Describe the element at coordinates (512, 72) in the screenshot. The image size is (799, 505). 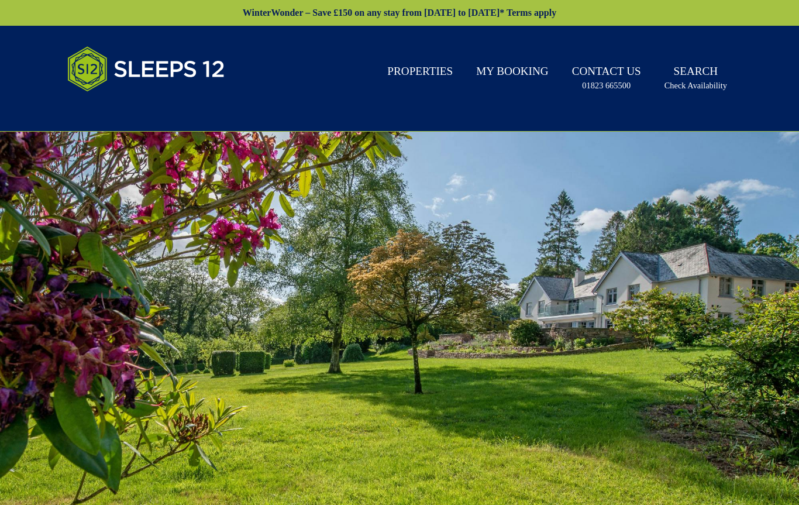
I see `a: My Booking` at that location.